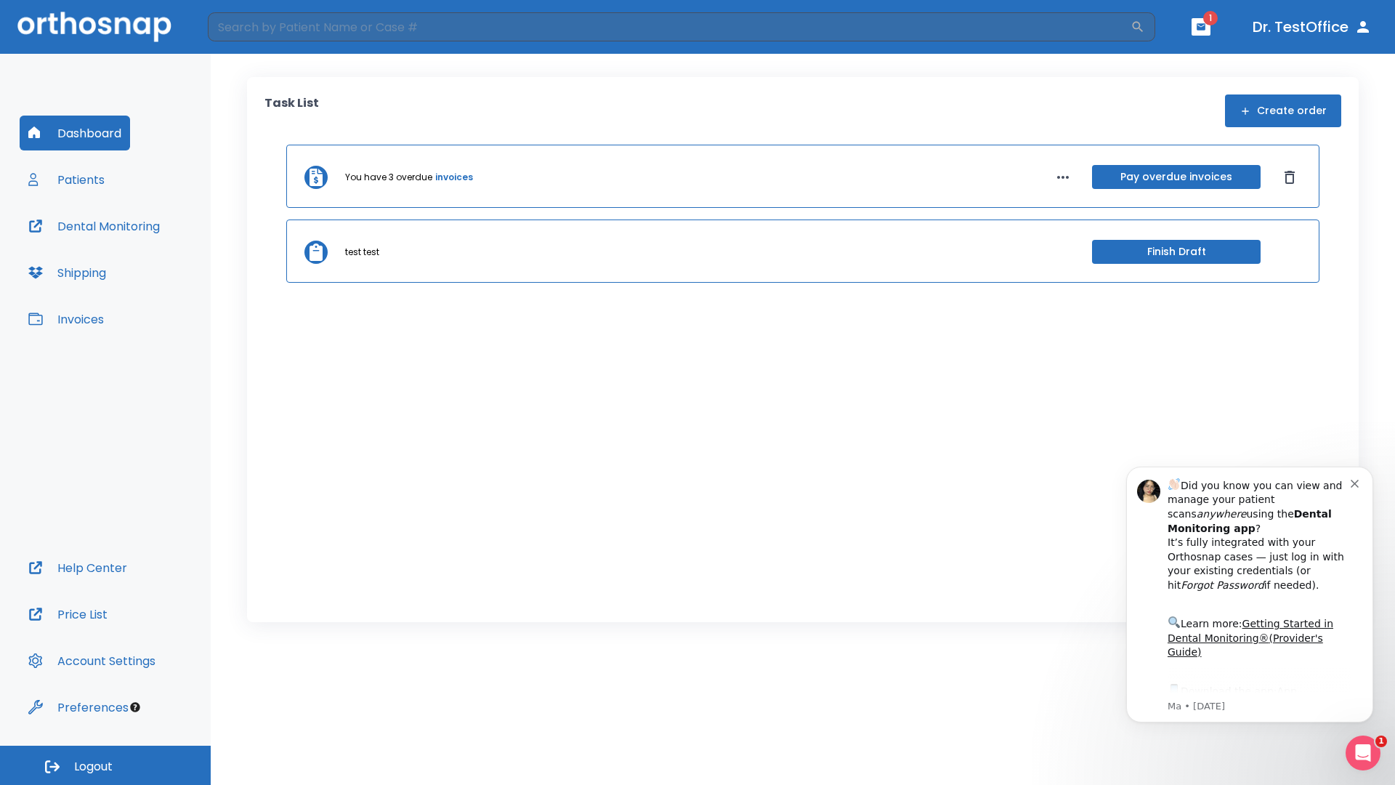  What do you see at coordinates (68, 614) in the screenshot?
I see `a: Price List` at bounding box center [68, 614].